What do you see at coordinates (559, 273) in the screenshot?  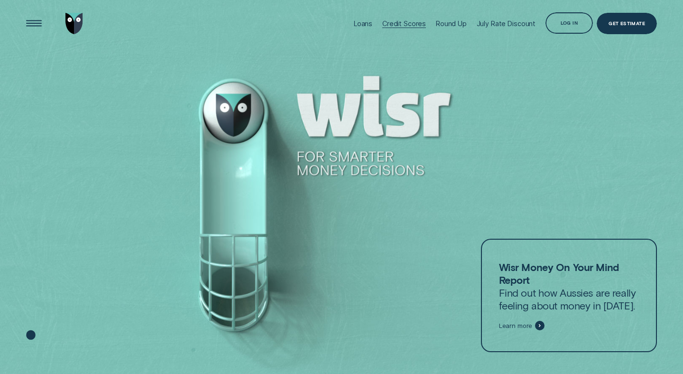 I see `strong: Wisr Money On Your Mind Report` at bounding box center [559, 273].